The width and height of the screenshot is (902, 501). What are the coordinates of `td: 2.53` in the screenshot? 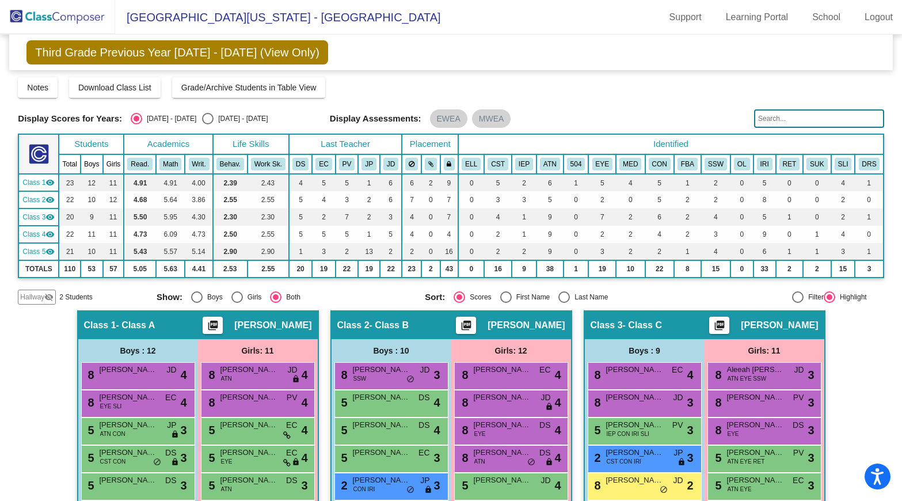 It's located at (230, 269).